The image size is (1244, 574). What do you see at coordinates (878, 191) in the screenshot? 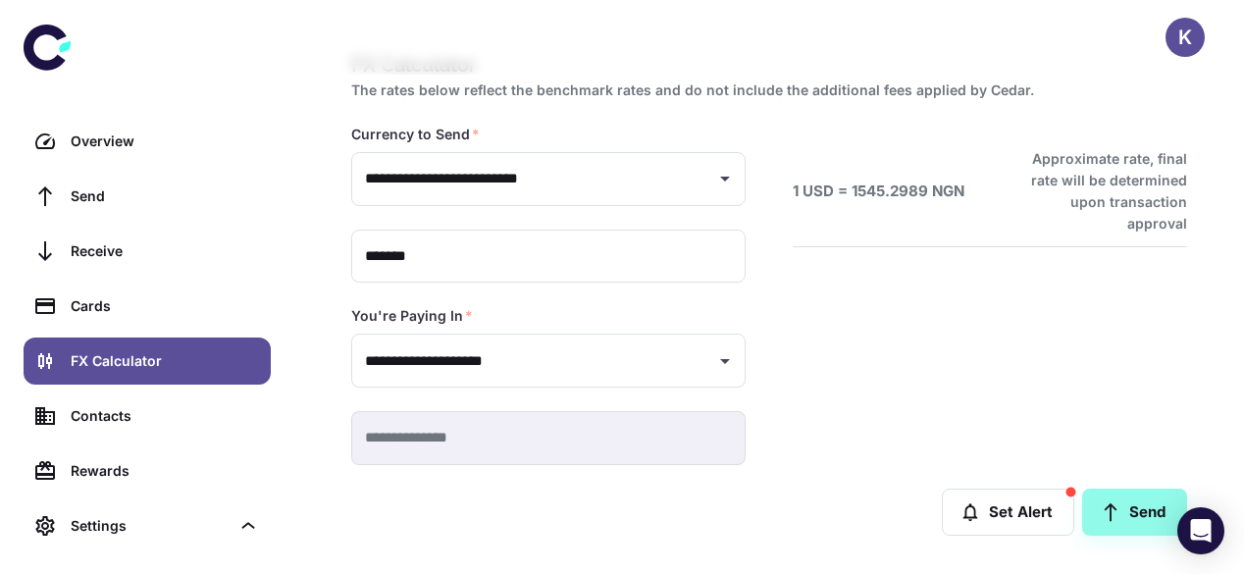
I see `h6: 1 USD = 1545.2989 NGN` at bounding box center [878, 191].